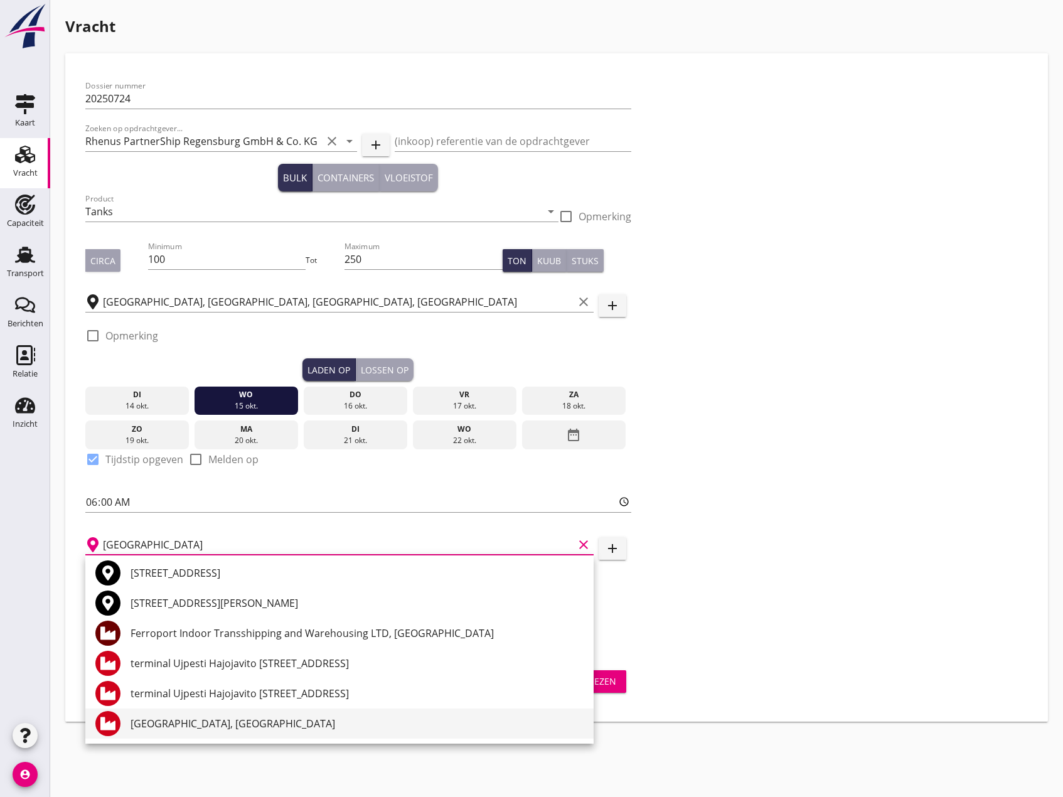 This screenshot has width=1063, height=797. I want to click on div: 22 okt., so click(464, 440).